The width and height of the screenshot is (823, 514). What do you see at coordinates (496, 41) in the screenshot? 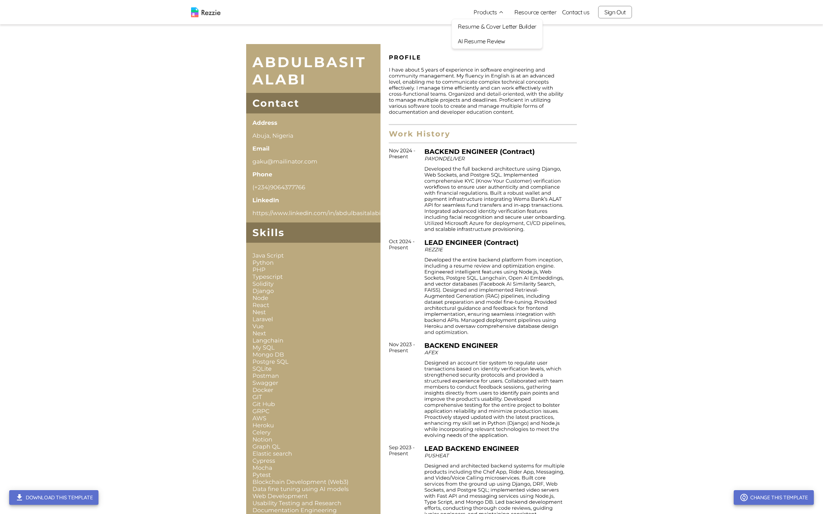
I see `a: AI Resume Review` at bounding box center [496, 41].